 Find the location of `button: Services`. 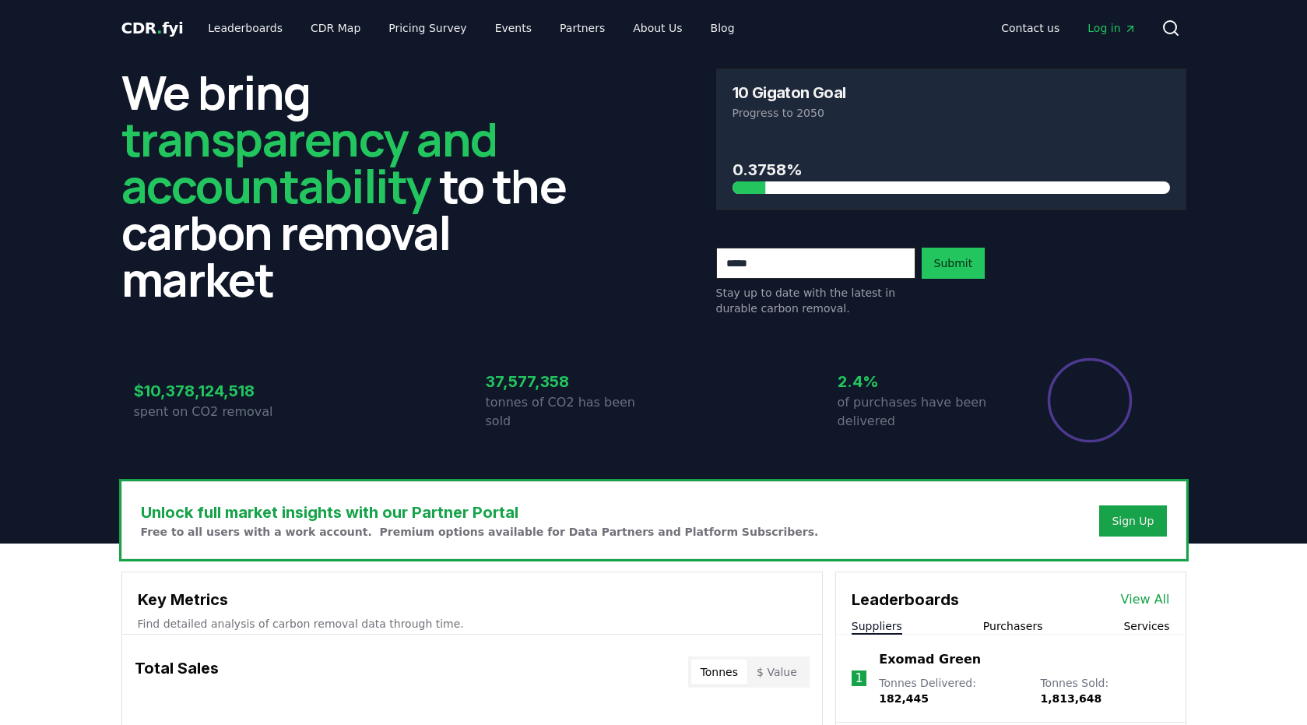

button: Services is located at coordinates (1146, 626).